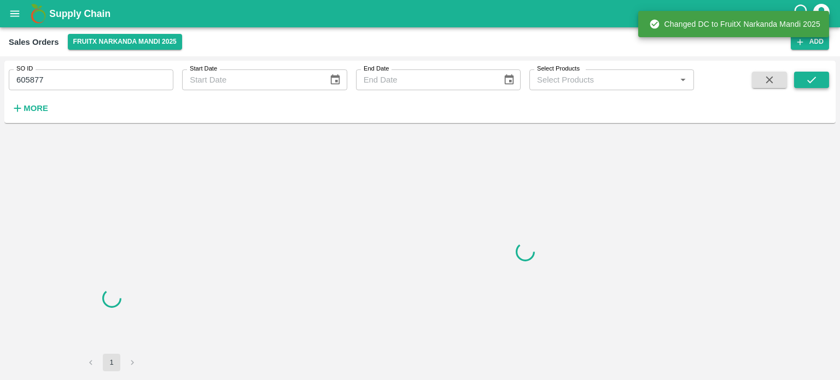 The height and width of the screenshot is (380, 840). I want to click on input: Select Products, so click(603, 80).